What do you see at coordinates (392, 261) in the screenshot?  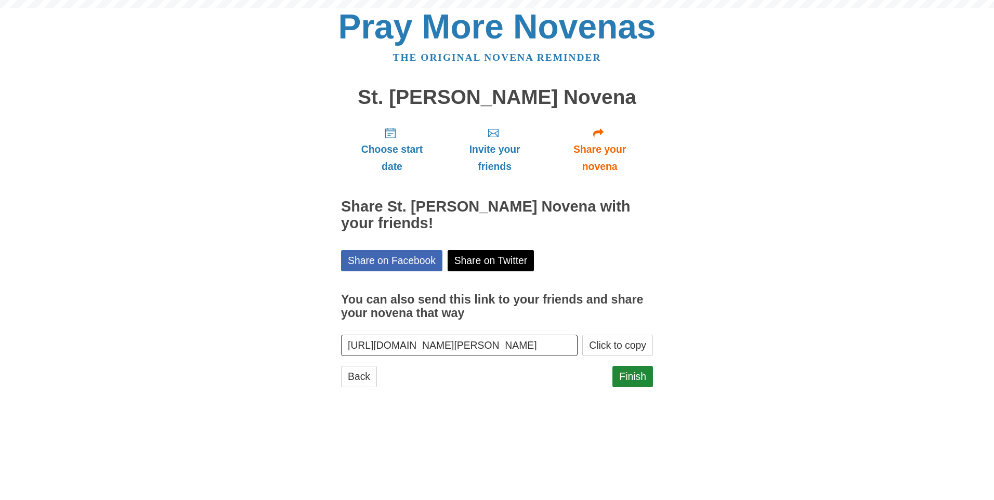 I see `a: Share on Facebook` at bounding box center [392, 261].